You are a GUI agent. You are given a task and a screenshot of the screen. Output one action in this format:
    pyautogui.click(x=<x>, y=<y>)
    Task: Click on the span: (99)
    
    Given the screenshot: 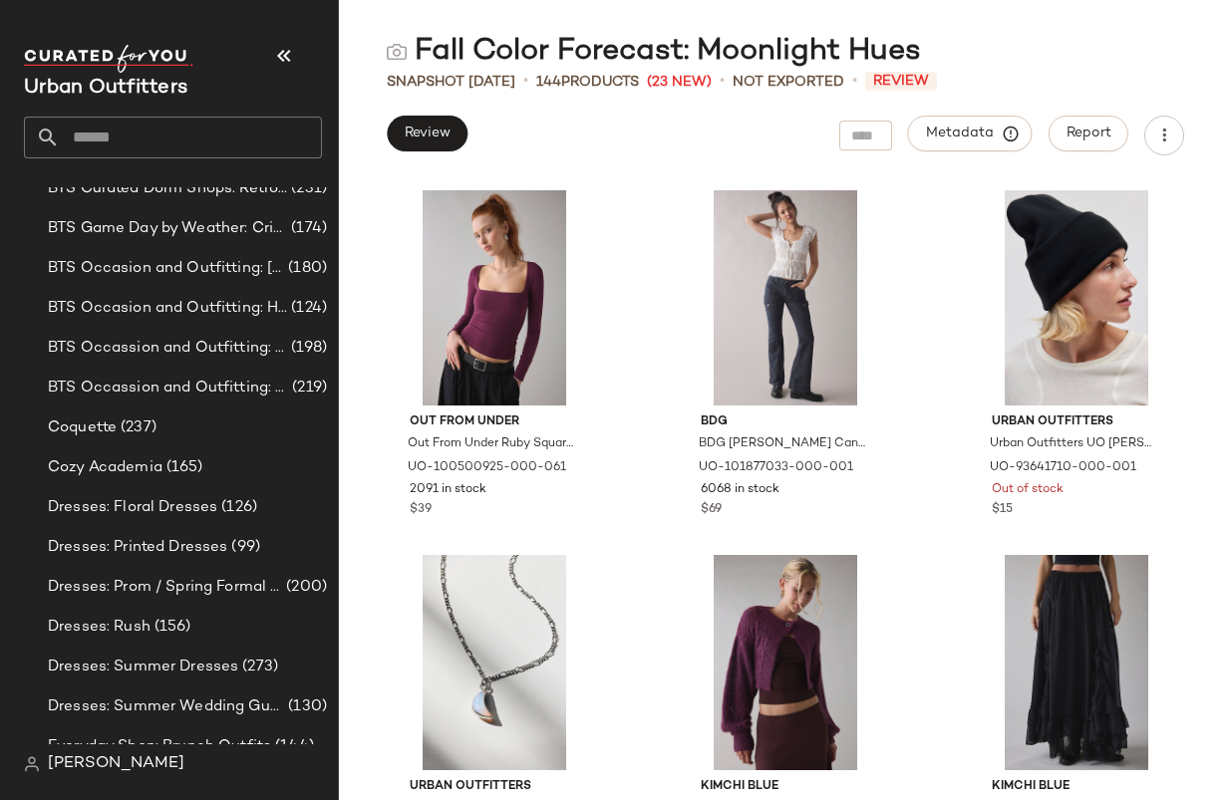 What is the action you would take?
    pyautogui.click(x=243, y=547)
    